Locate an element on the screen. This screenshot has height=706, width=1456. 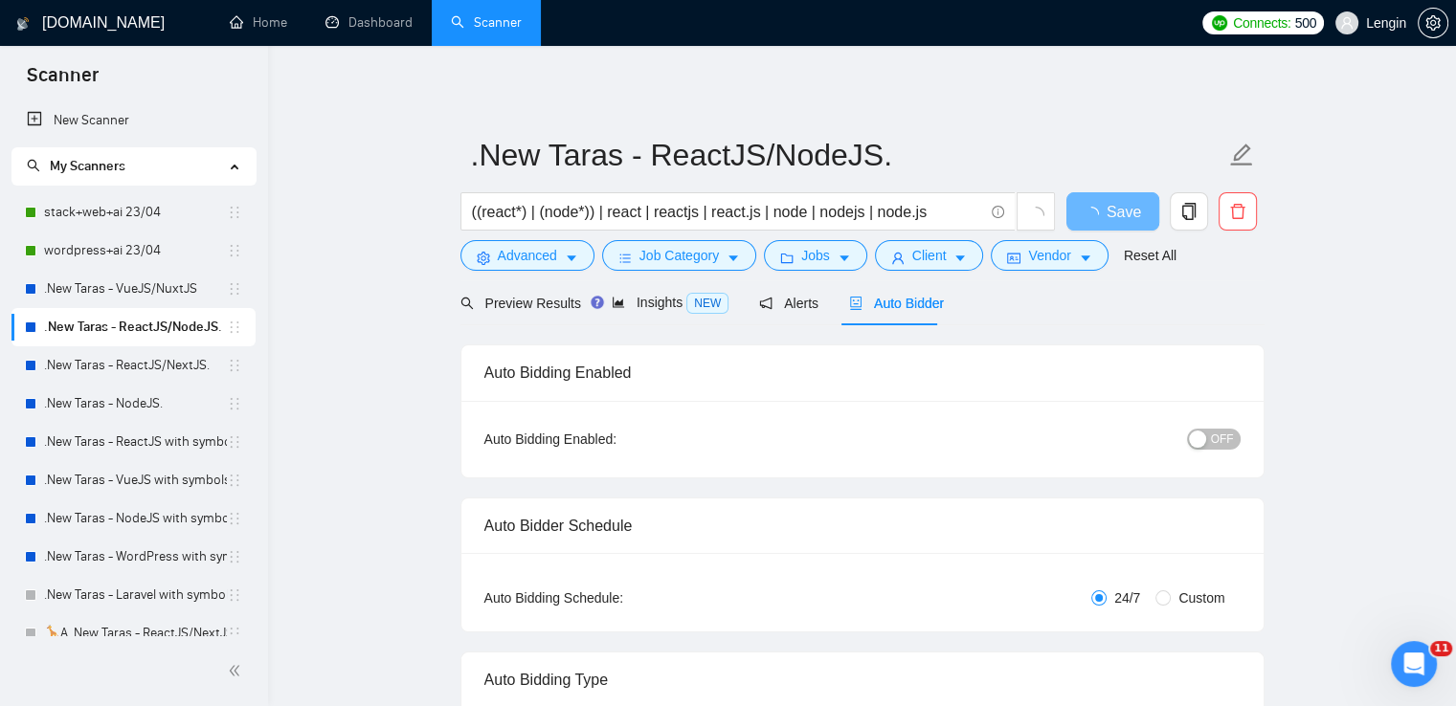
li: New Scanner is located at coordinates (133, 121).